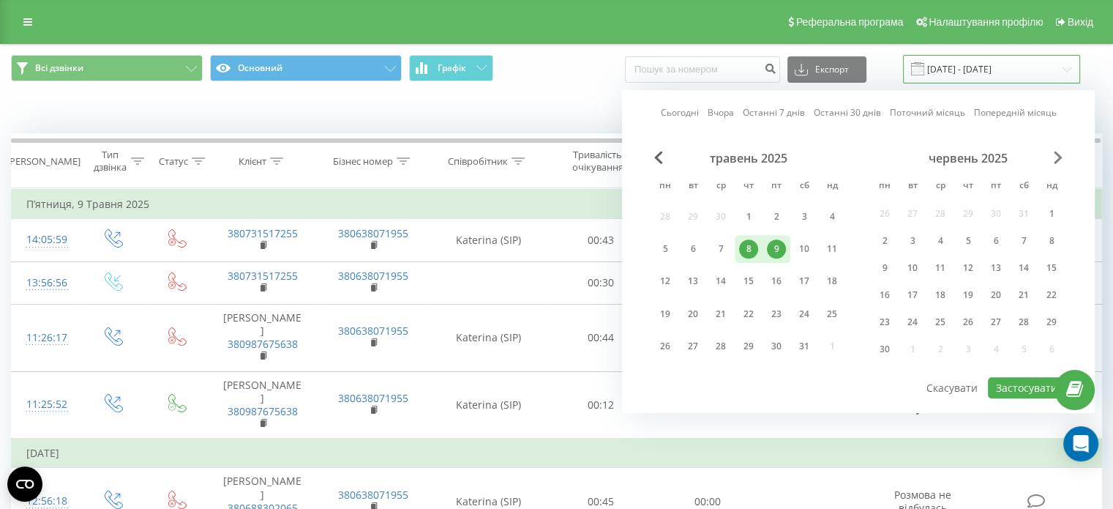 The height and width of the screenshot is (509, 1113). What do you see at coordinates (488, 405) in the screenshot?
I see `td: Katerina (SIP)` at bounding box center [488, 405].